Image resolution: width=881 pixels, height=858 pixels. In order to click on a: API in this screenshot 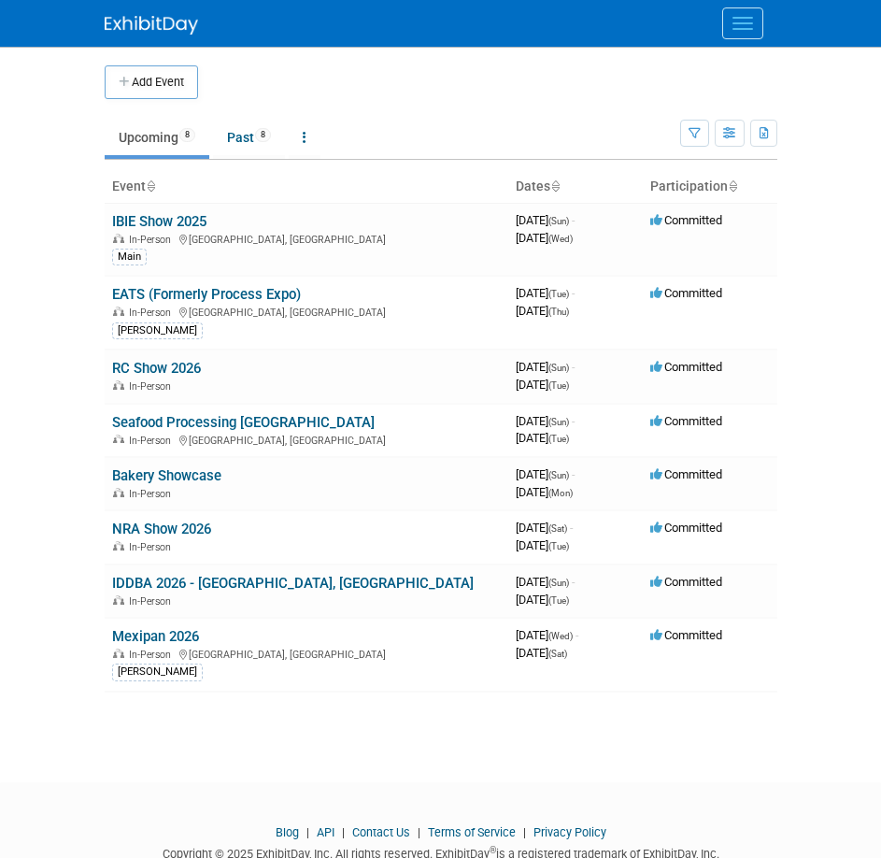, I will do `click(325, 831)`.